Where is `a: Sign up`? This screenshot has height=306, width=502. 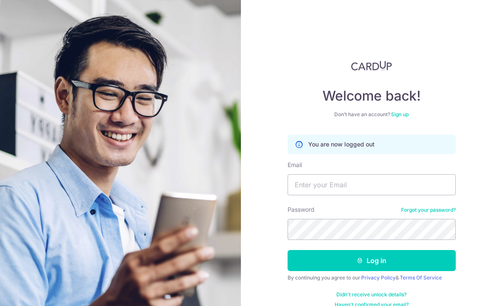 a: Sign up is located at coordinates (400, 114).